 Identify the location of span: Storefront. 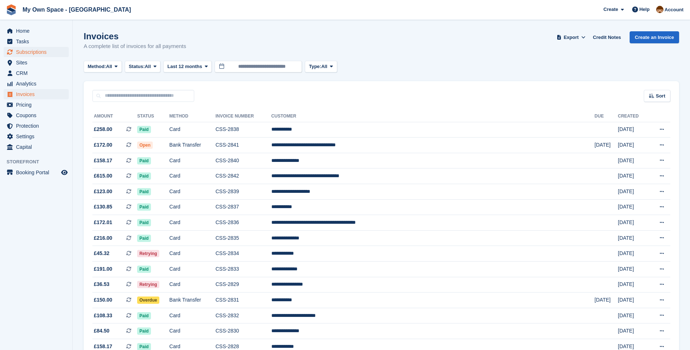
(39, 162).